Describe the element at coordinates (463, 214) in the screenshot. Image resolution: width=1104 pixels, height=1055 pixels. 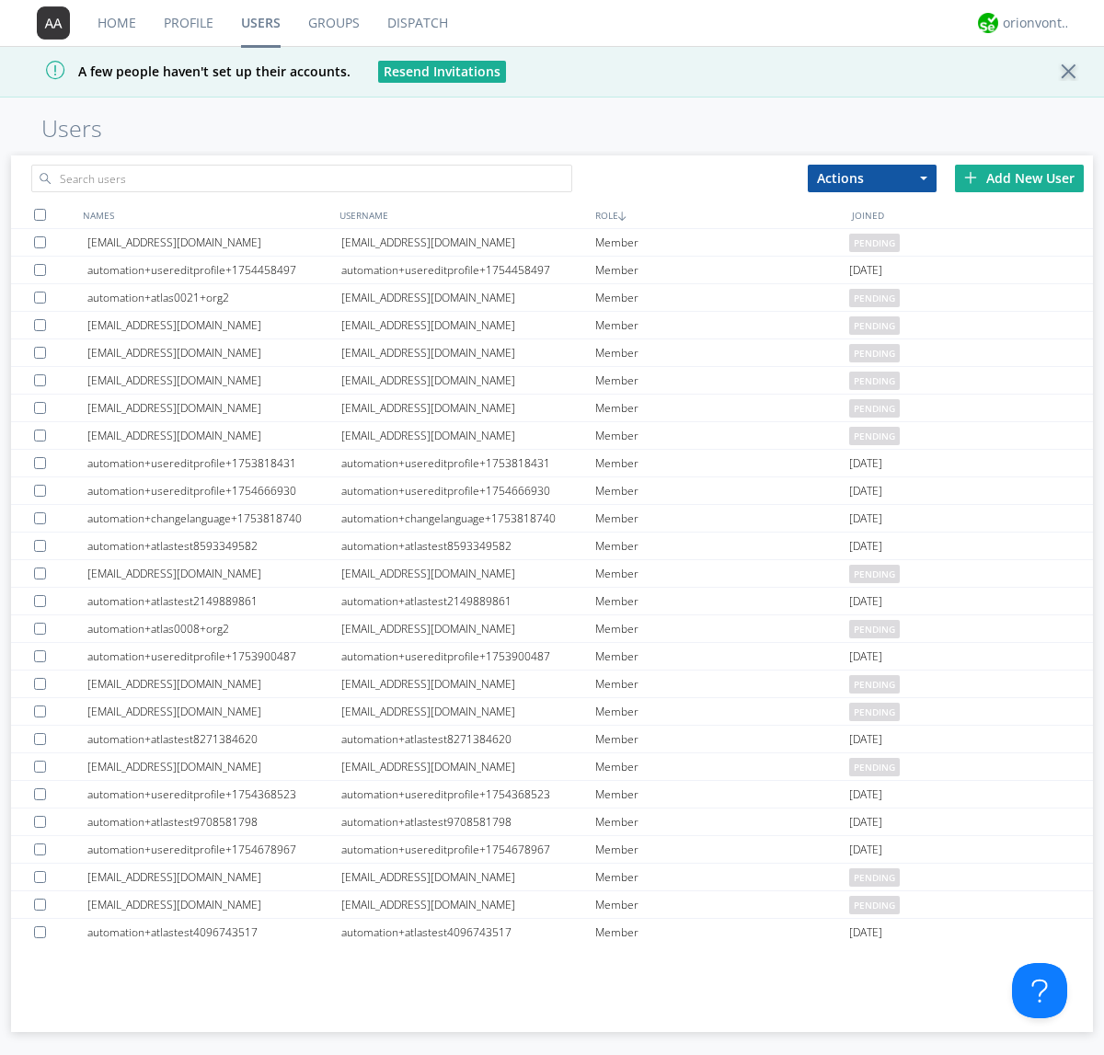
I see `div: USERNAME` at that location.